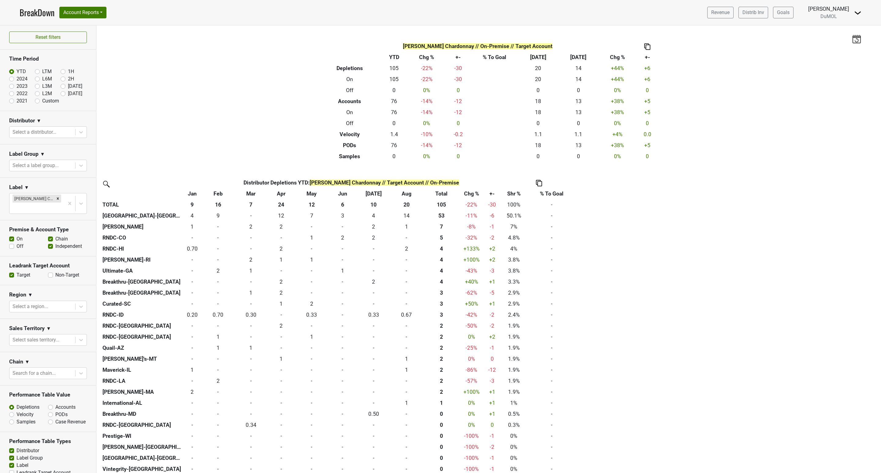 The image size is (881, 473). What do you see at coordinates (617, 134) in the screenshot?
I see `td: +4 %` at bounding box center [617, 134].